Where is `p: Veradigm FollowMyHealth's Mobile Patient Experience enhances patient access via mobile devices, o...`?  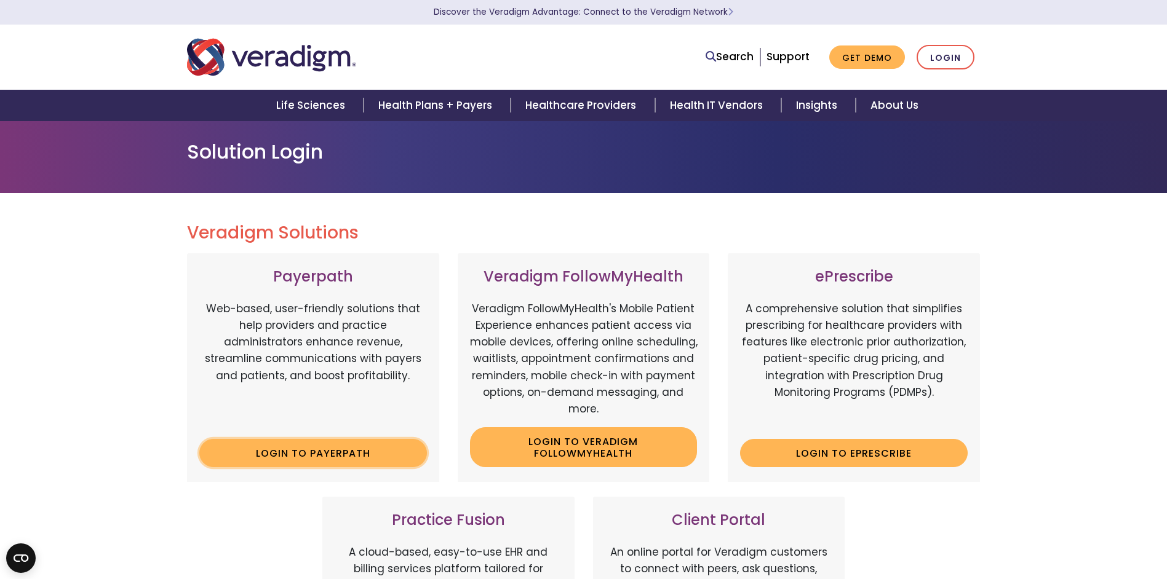
p: Veradigm FollowMyHealth's Mobile Patient Experience enhances patient access via mobile devices, o... is located at coordinates (584, 359).